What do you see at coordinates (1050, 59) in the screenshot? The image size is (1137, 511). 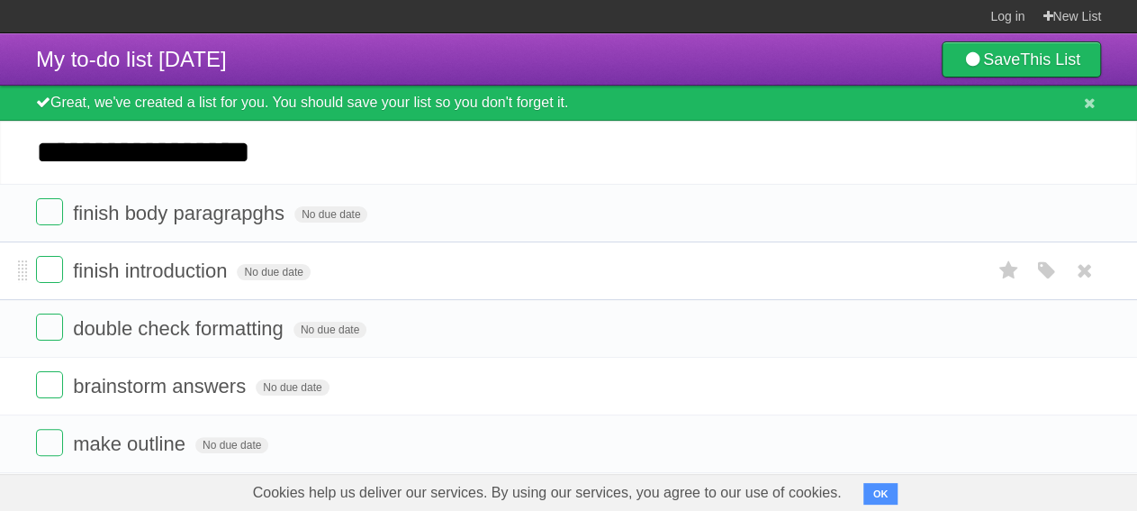 I see `b: This List` at bounding box center [1050, 59].